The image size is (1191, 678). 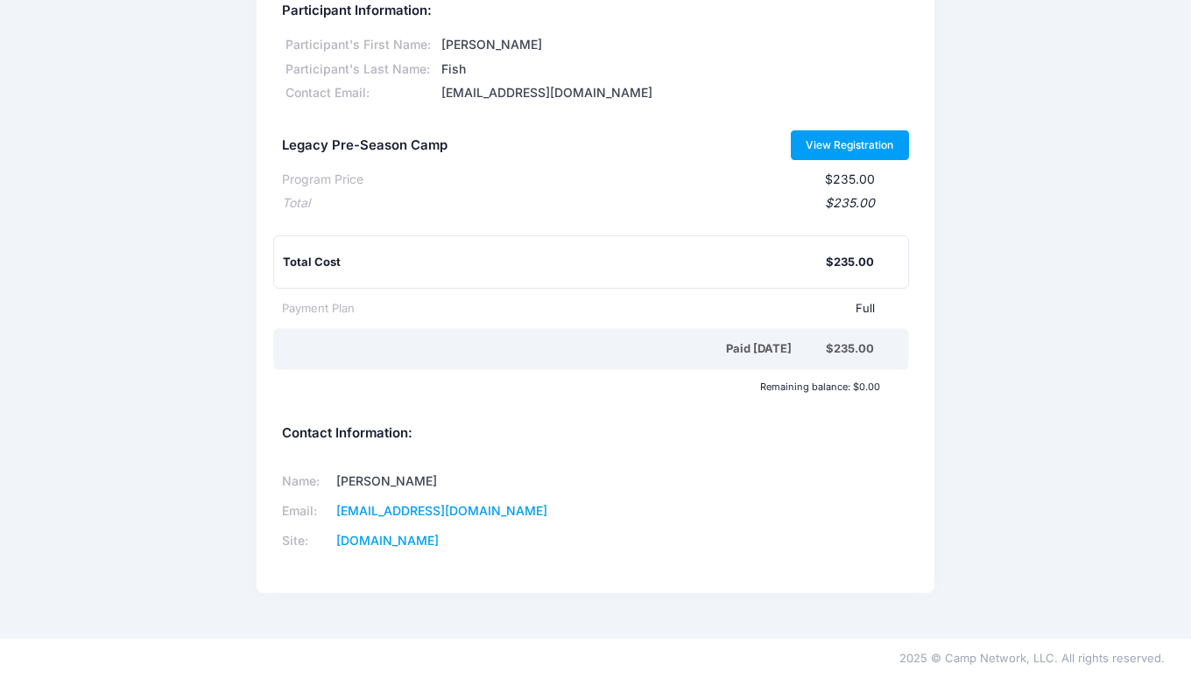 I want to click on h5: Participant Information:, so click(x=594, y=11).